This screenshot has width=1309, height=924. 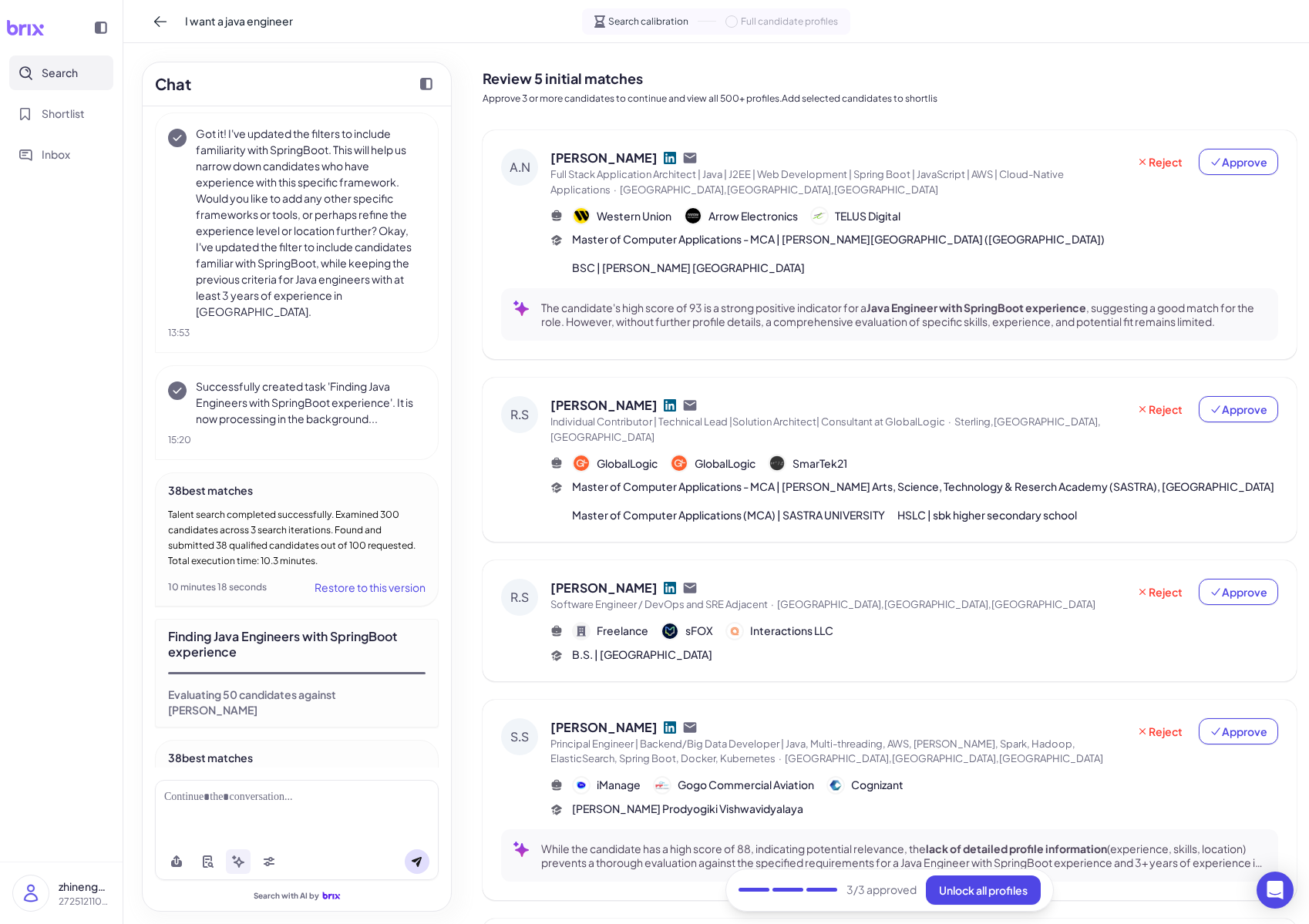 I want to click on span: Arrow Electronics, so click(x=753, y=216).